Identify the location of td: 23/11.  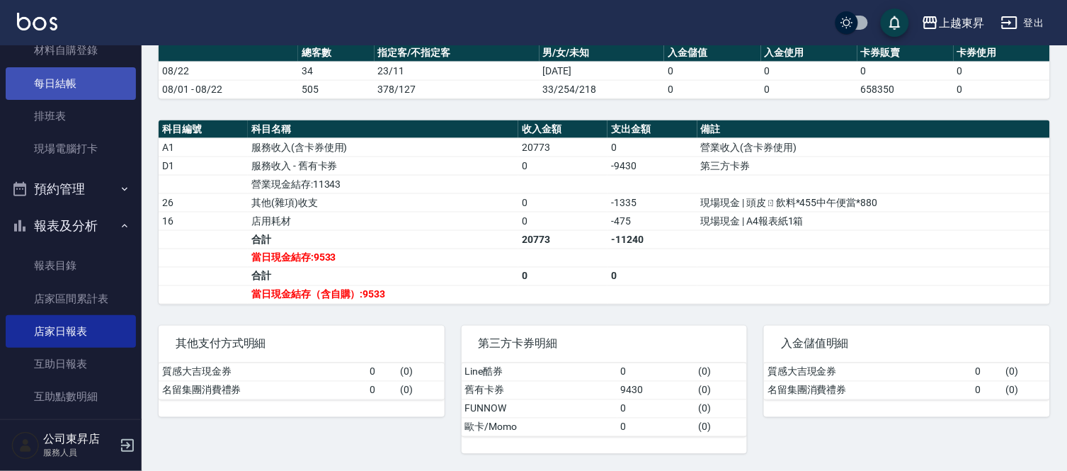
(457, 71).